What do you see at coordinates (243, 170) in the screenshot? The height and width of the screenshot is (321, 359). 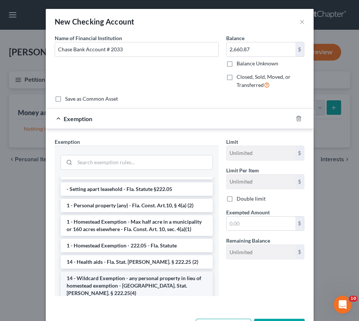 I see `label: Limit Per Item` at bounding box center [243, 170].